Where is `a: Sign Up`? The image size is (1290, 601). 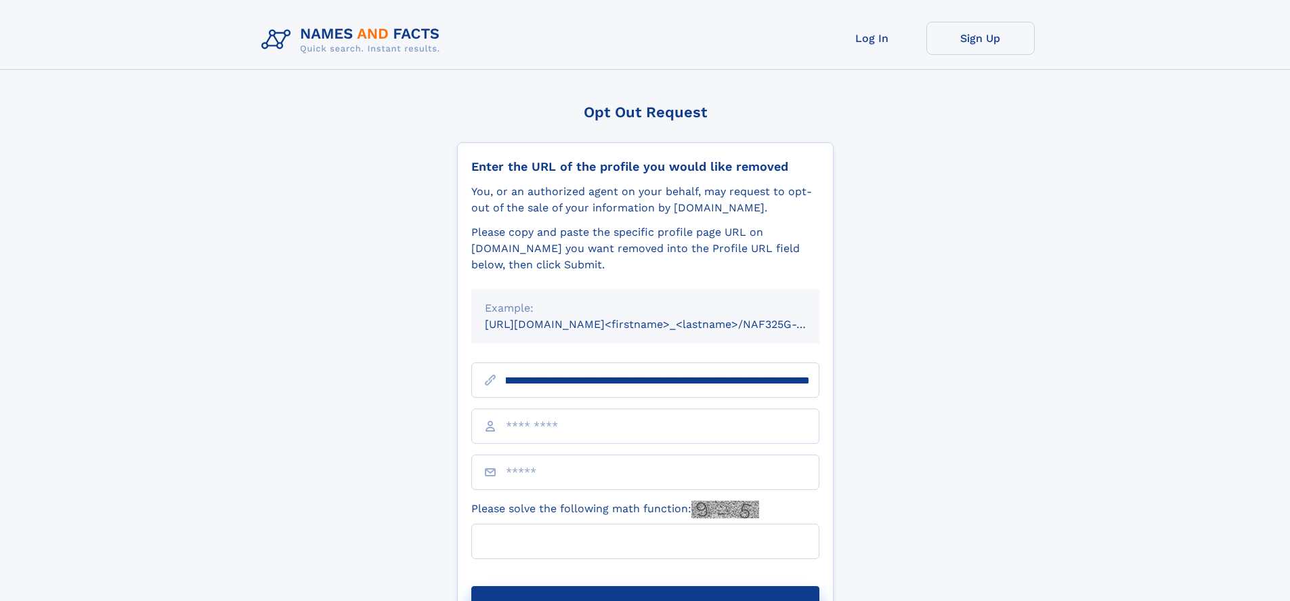 a: Sign Up is located at coordinates (981, 38).